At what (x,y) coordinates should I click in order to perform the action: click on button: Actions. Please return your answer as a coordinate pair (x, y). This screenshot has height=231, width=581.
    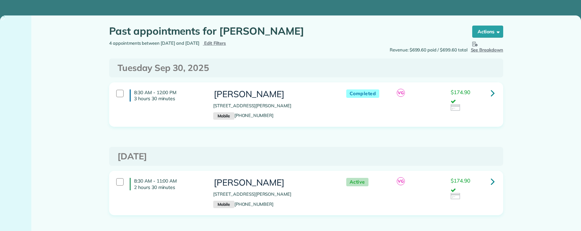
    Looking at the image, I should click on (488, 32).